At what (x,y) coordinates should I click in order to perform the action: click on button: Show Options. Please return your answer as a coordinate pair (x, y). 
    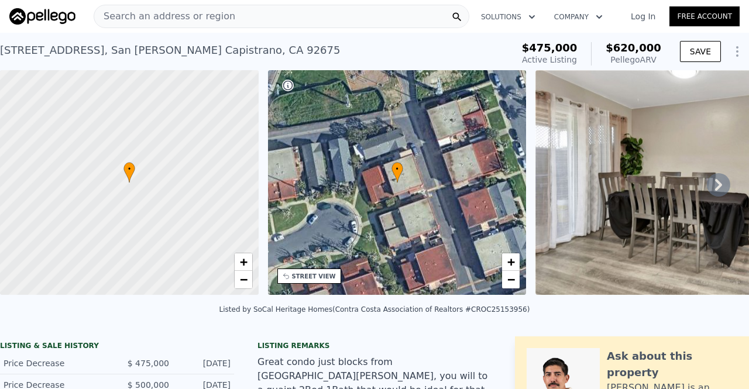
    Looking at the image, I should click on (738, 52).